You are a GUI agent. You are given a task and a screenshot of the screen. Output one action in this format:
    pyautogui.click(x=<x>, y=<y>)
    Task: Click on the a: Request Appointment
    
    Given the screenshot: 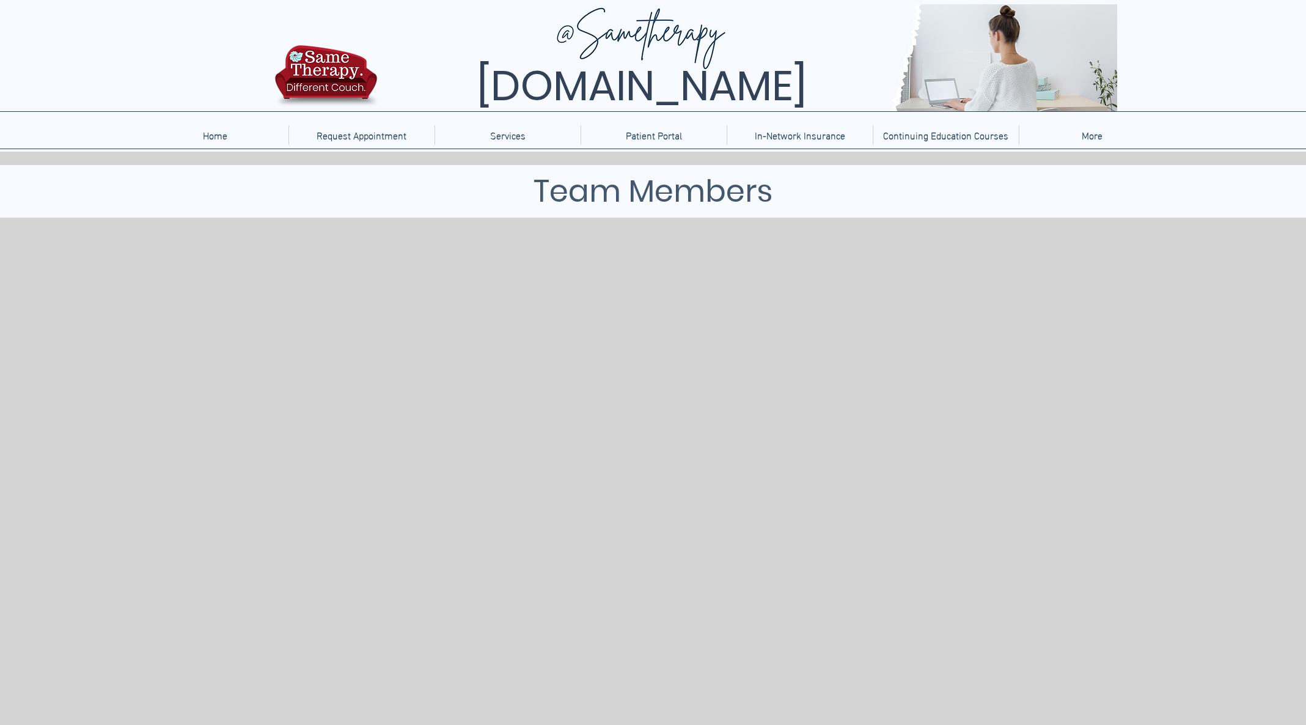 What is the action you would take?
    pyautogui.click(x=361, y=135)
    